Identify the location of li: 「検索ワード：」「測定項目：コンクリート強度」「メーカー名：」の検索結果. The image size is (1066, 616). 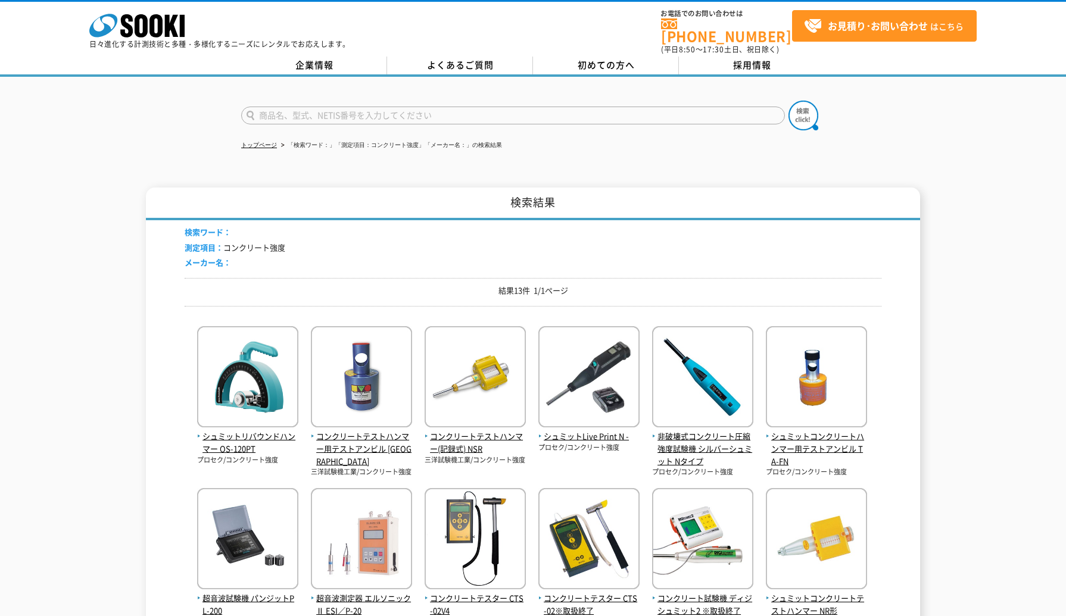
(390, 145).